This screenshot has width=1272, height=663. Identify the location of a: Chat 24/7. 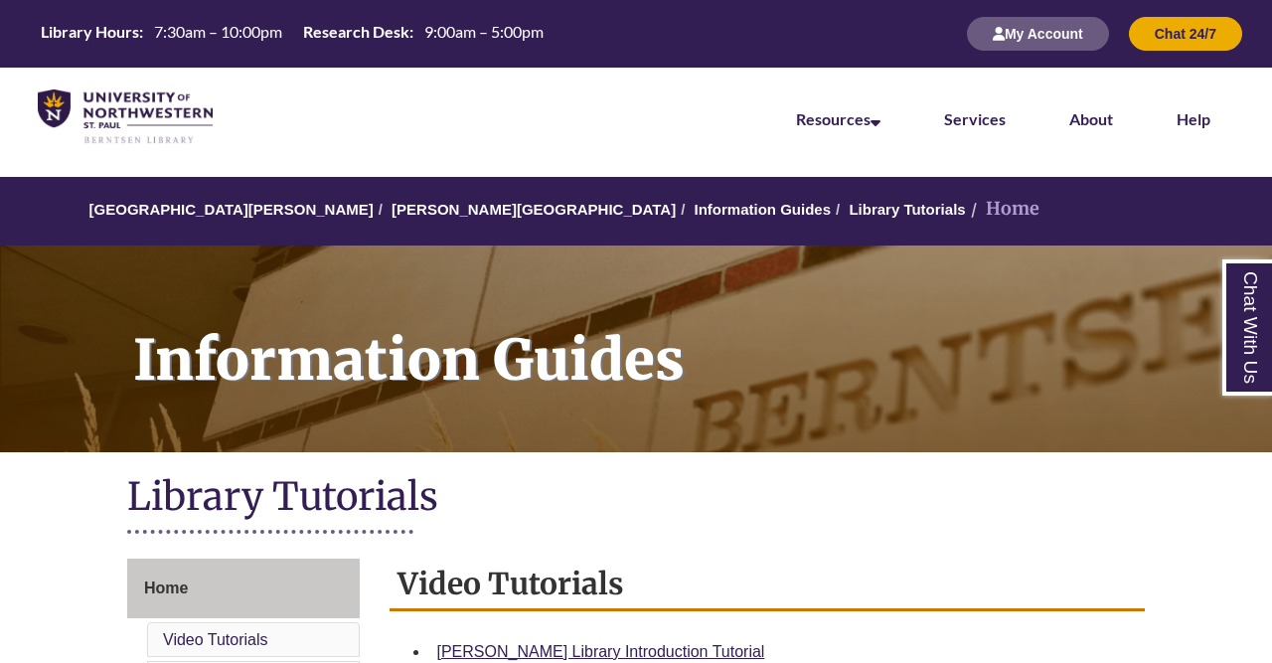
(1185, 33).